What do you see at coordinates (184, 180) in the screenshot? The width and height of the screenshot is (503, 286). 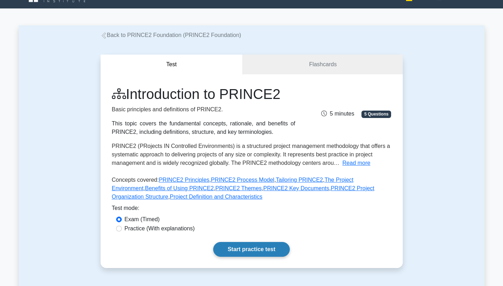 I see `a: PRINCE2 Principles` at bounding box center [184, 180].